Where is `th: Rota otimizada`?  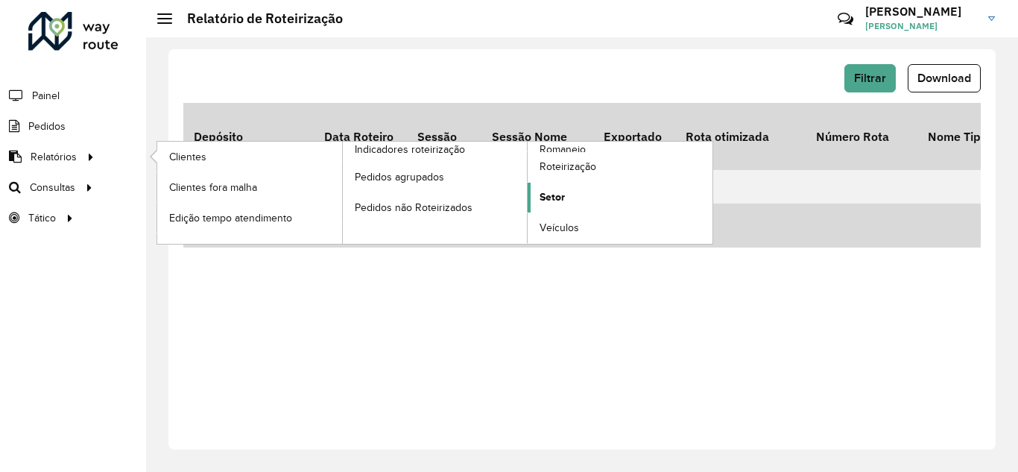
th: Rota otimizada is located at coordinates (740, 136).